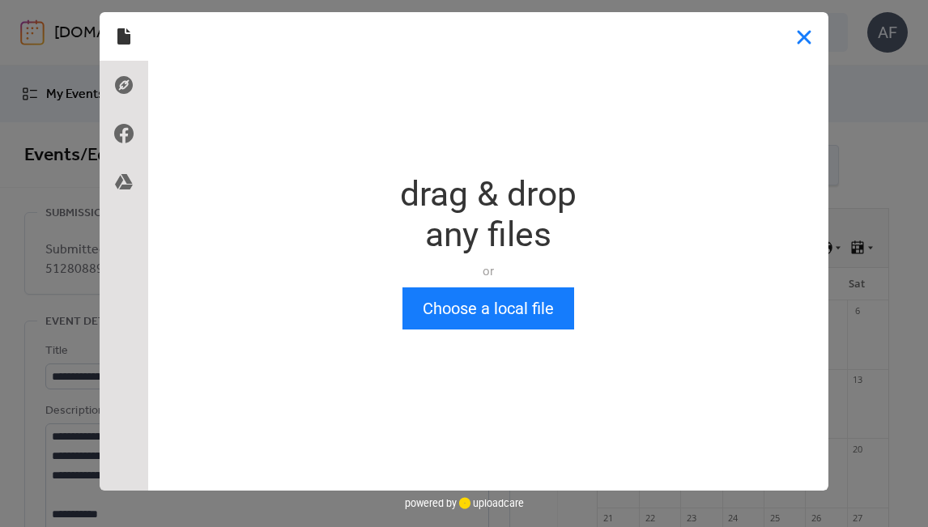 Image resolution: width=928 pixels, height=527 pixels. Describe the element at coordinates (124, 182) in the screenshot. I see `div: Google Drive` at that location.